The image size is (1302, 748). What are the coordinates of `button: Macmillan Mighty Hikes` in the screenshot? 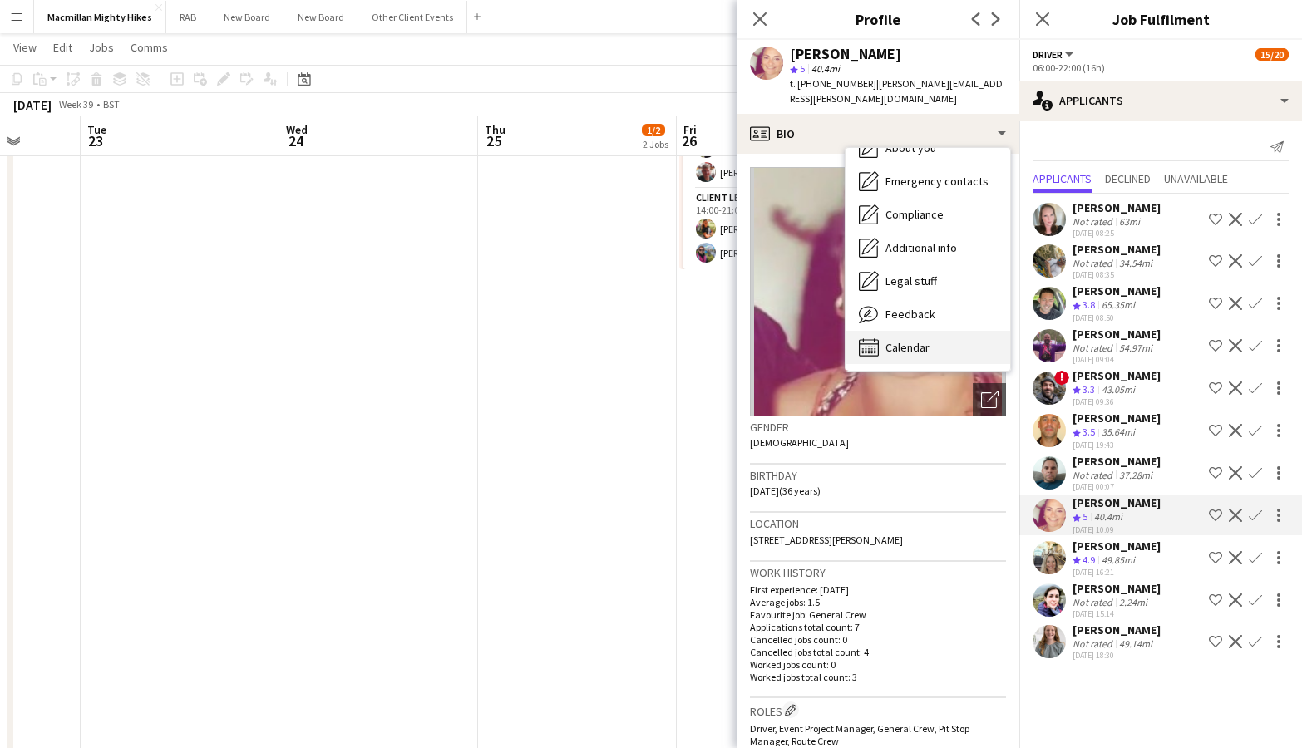 It's located at (100, 17).